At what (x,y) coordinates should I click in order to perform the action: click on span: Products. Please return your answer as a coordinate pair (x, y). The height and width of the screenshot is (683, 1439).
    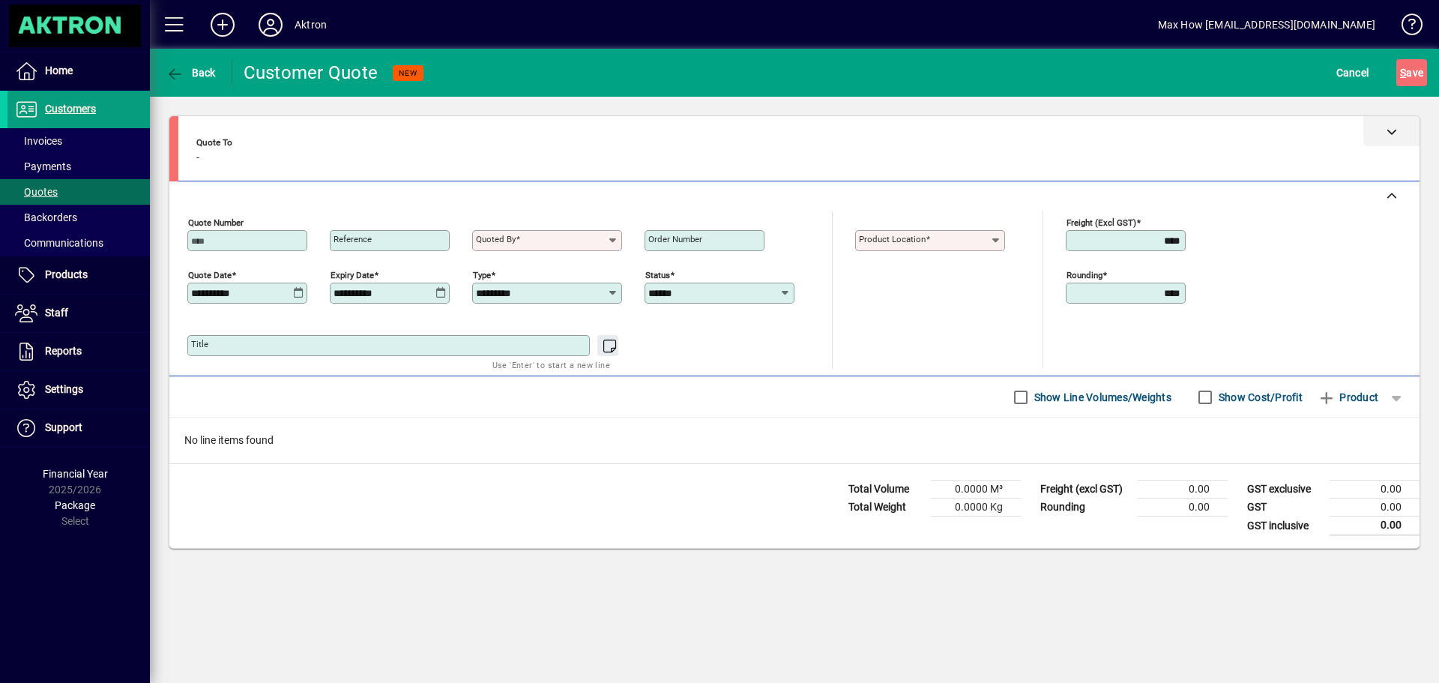
    Looking at the image, I should click on (66, 274).